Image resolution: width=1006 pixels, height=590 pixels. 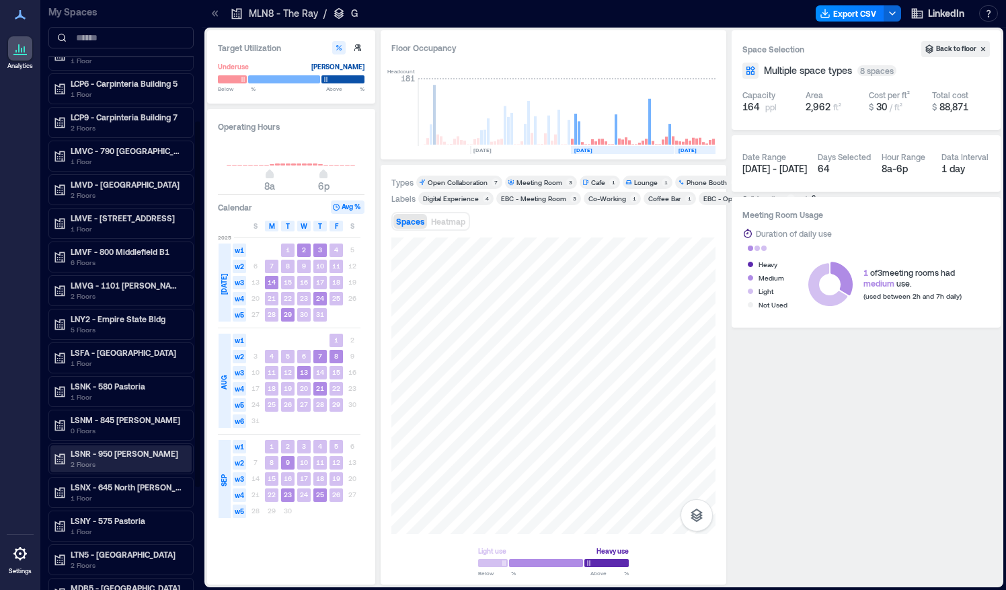 What do you see at coordinates (877, 71) in the screenshot?
I see `div: 8 spaces` at bounding box center [877, 71].